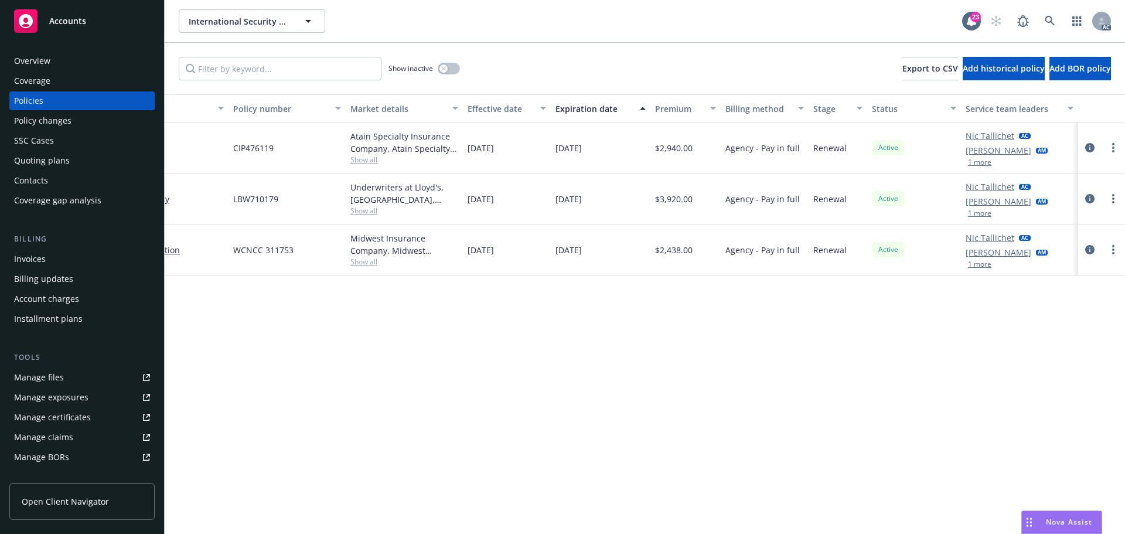 This screenshot has width=1125, height=534. I want to click on div: Service team leaders, so click(1013, 108).